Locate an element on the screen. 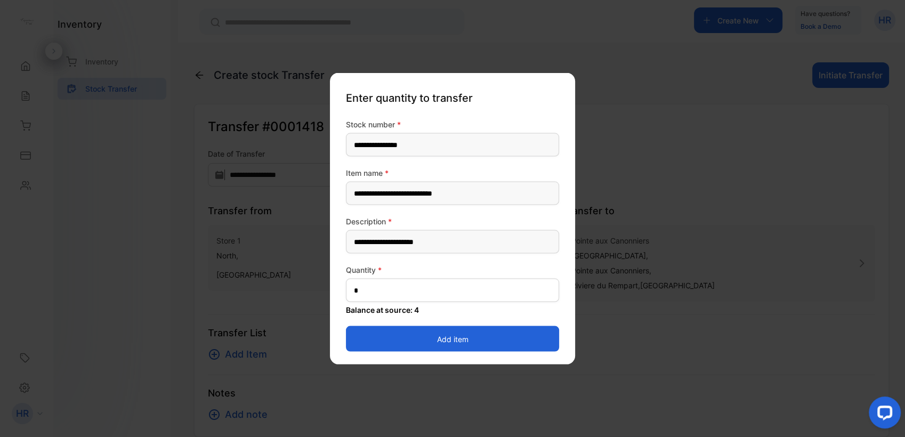 The image size is (905, 437). label: Quantity is located at coordinates (453, 270).